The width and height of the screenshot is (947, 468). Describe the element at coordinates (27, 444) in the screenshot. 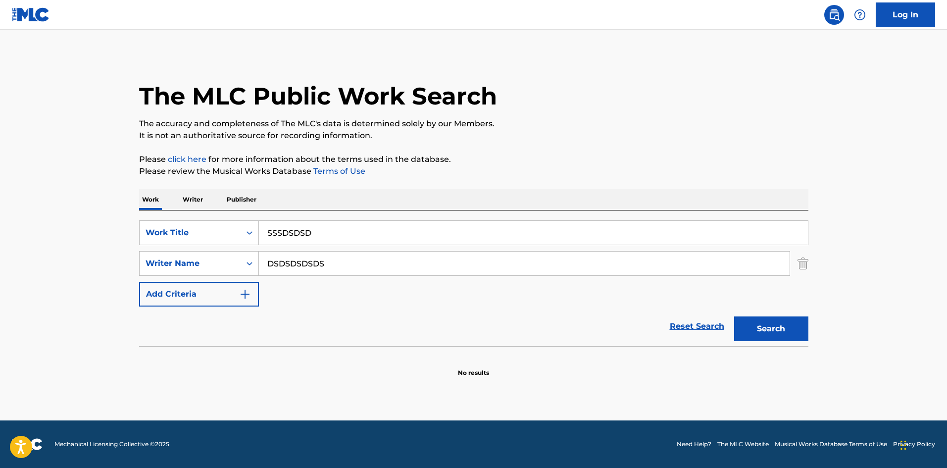

I see `img: logo` at that location.